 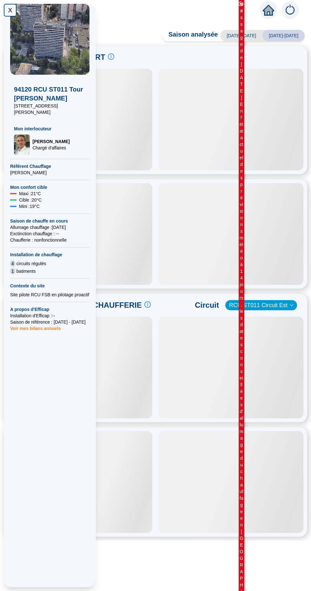 What do you see at coordinates (292, 305) in the screenshot?
I see `span: down` at bounding box center [292, 305].